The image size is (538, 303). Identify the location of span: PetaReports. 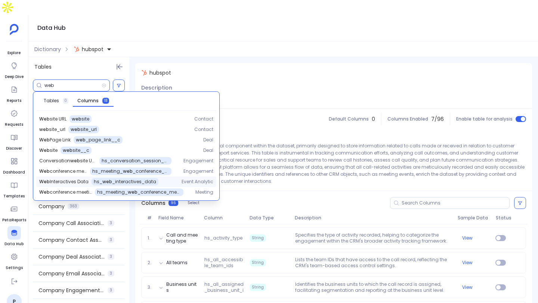
(14, 220).